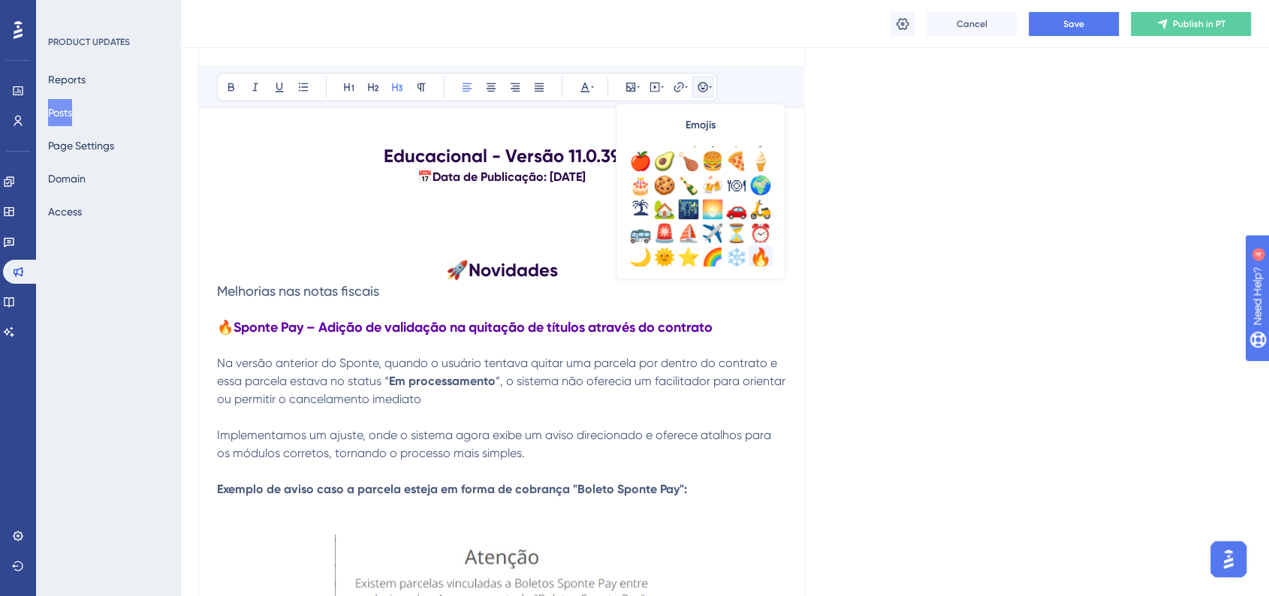  I want to click on span: Melhorias nas notas fiscais, so click(298, 291).